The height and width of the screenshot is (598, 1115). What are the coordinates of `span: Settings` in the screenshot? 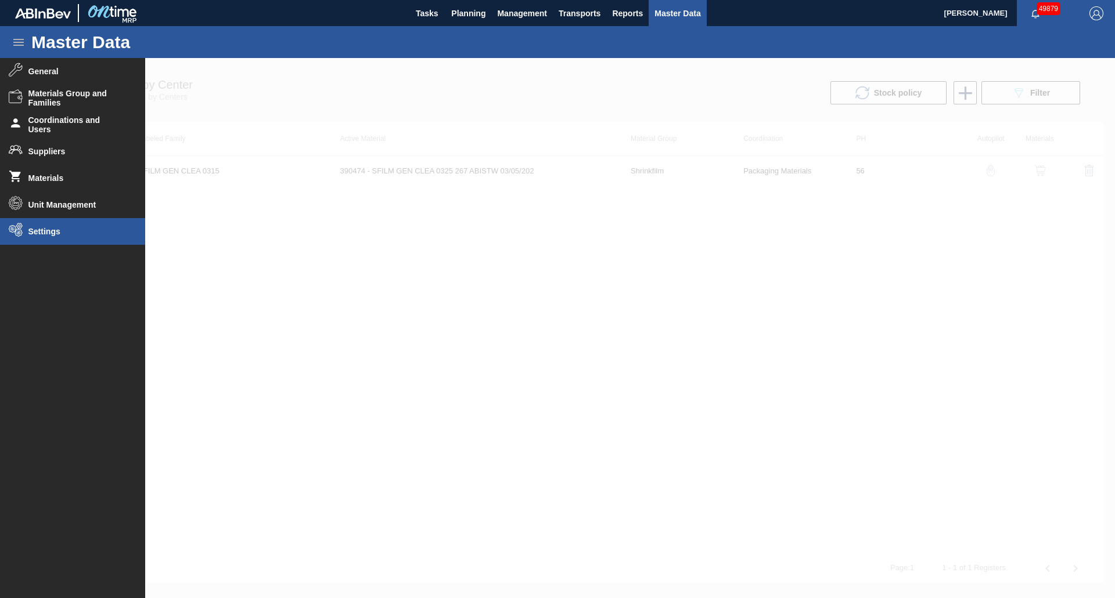 It's located at (76, 232).